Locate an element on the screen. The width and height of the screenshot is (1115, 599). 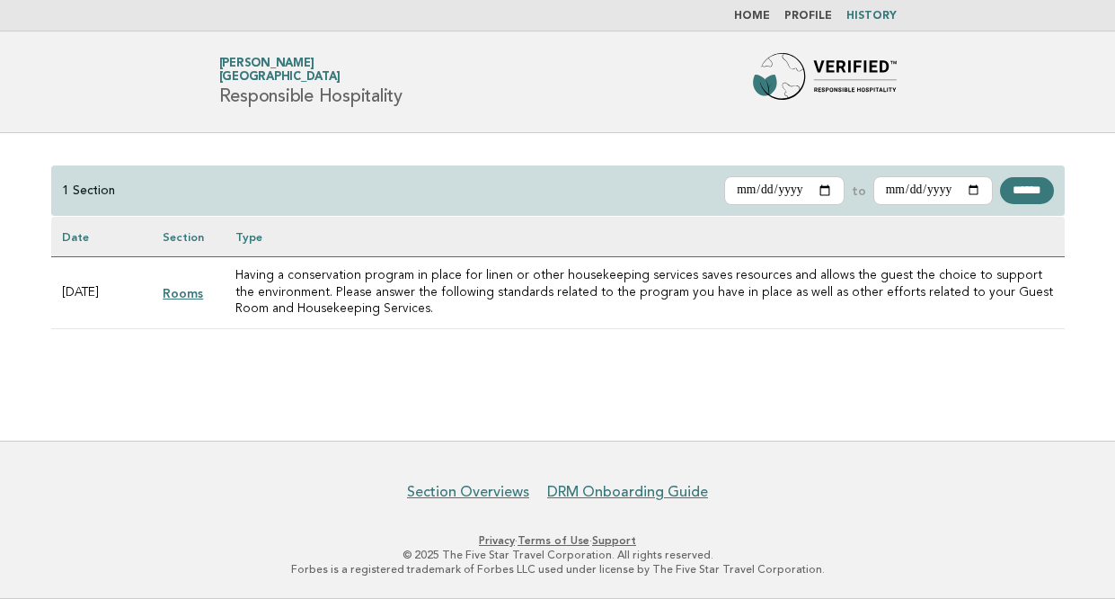
a: Privacy is located at coordinates (497, 540).